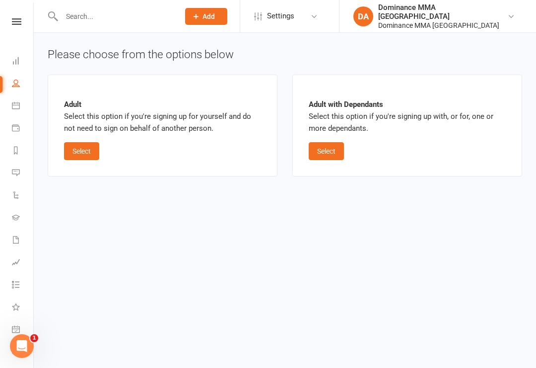 The height and width of the screenshot is (368, 536). Describe the element at coordinates (23, 129) in the screenshot. I see `a: Payments` at that location.